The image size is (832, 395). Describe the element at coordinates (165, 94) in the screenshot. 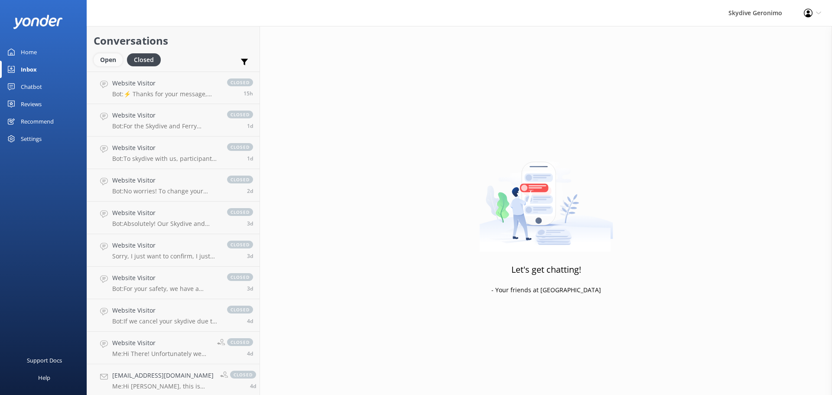

I see `p: Bot: ⚡ Thanks for your message, we'll get back to you as soon as we can. You're also welcome to k...` at that location.